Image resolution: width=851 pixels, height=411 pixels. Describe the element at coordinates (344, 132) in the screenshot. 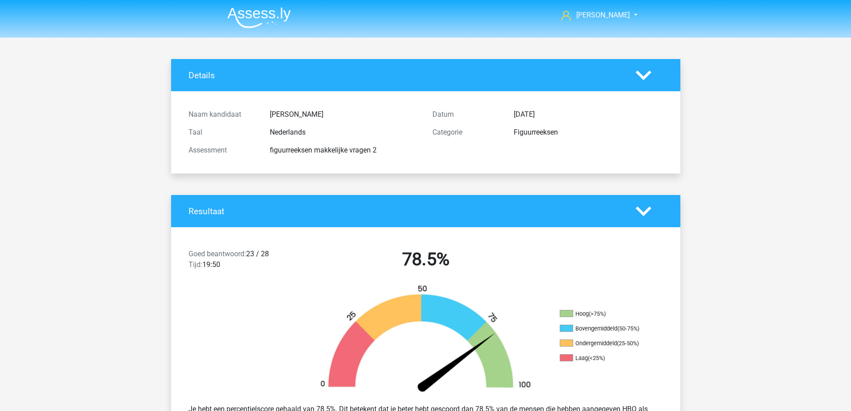

I see `div: Nederlands` at that location.